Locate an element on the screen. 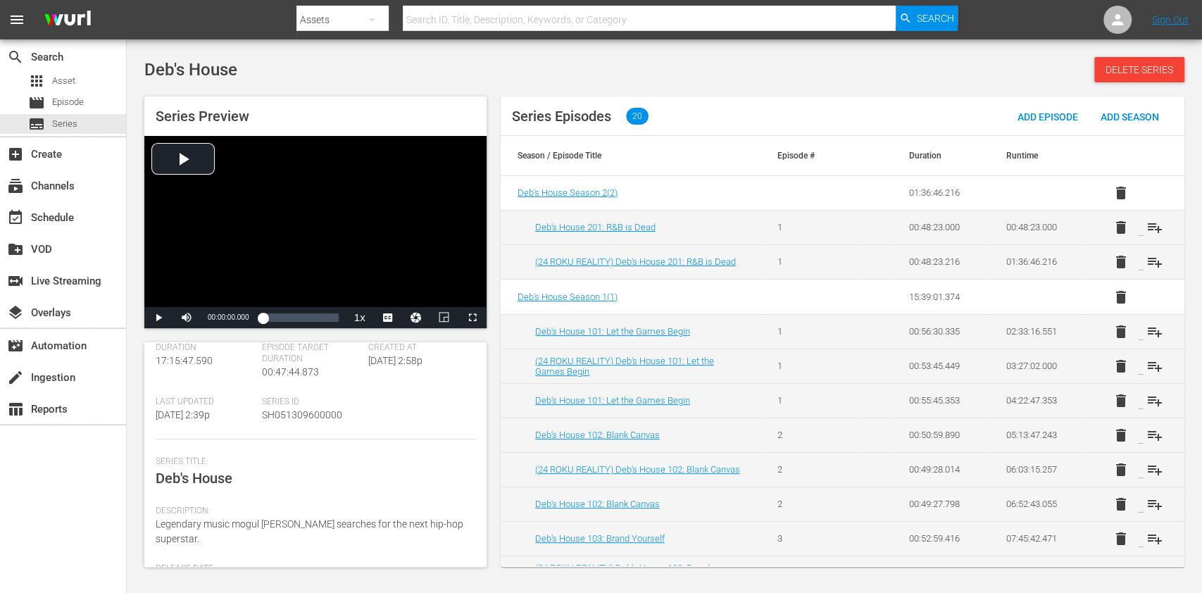  span: Duration is located at coordinates (205, 348).